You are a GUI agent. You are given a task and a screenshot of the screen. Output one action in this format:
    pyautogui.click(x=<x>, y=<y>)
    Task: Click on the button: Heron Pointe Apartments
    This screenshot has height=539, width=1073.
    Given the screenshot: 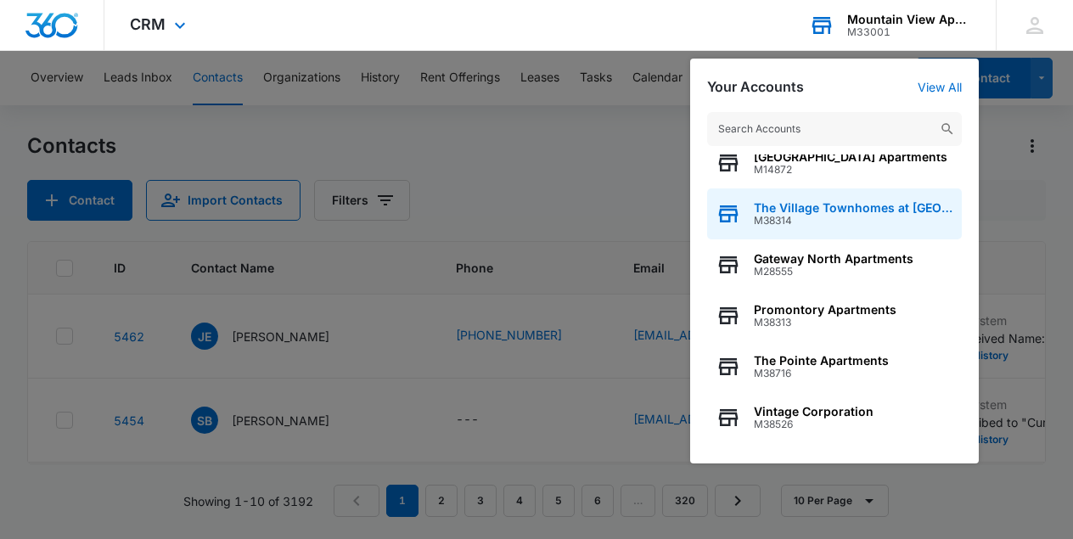 What is the action you would take?
    pyautogui.click(x=835, y=469)
    